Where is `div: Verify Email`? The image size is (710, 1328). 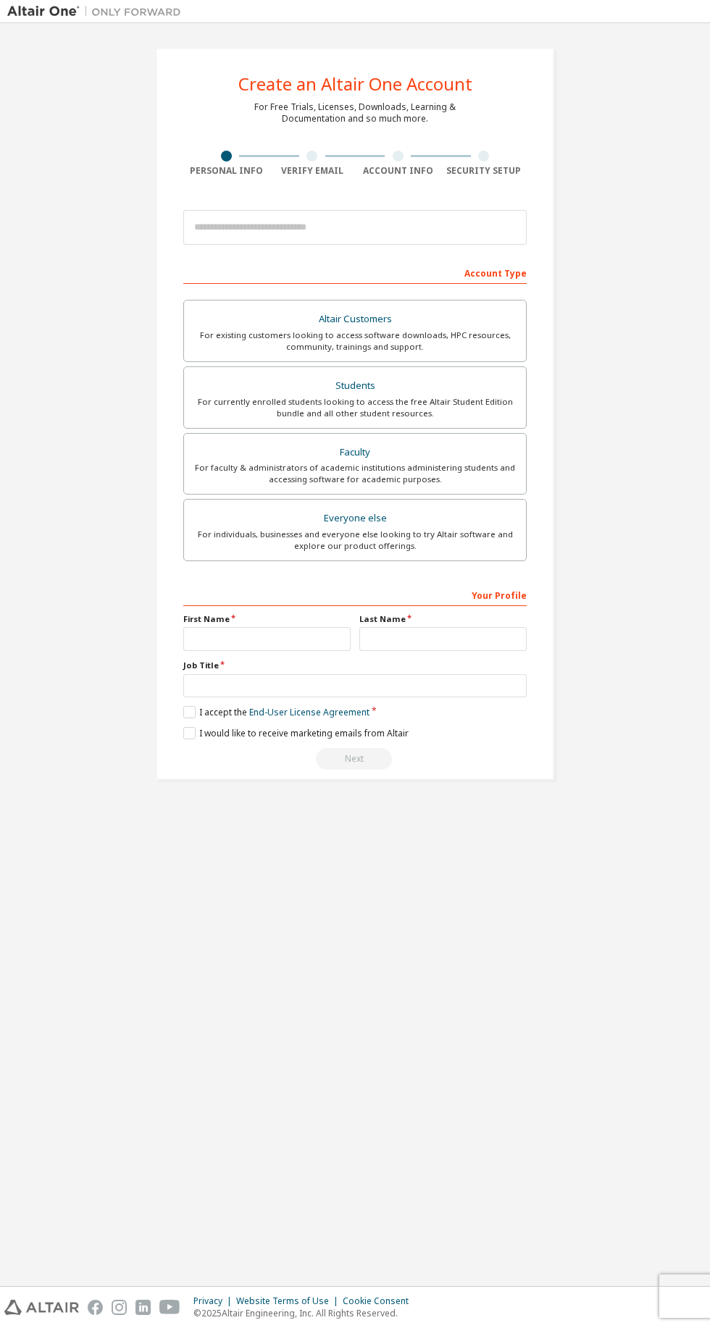 div: Verify Email is located at coordinates (312, 171).